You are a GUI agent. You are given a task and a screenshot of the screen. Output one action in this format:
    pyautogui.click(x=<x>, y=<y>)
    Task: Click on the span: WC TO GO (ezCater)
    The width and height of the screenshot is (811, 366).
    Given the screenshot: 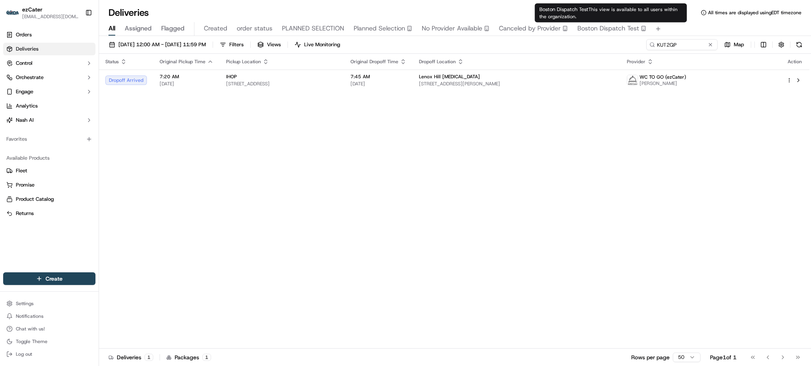 What is the action you would take?
    pyautogui.click(x=663, y=77)
    